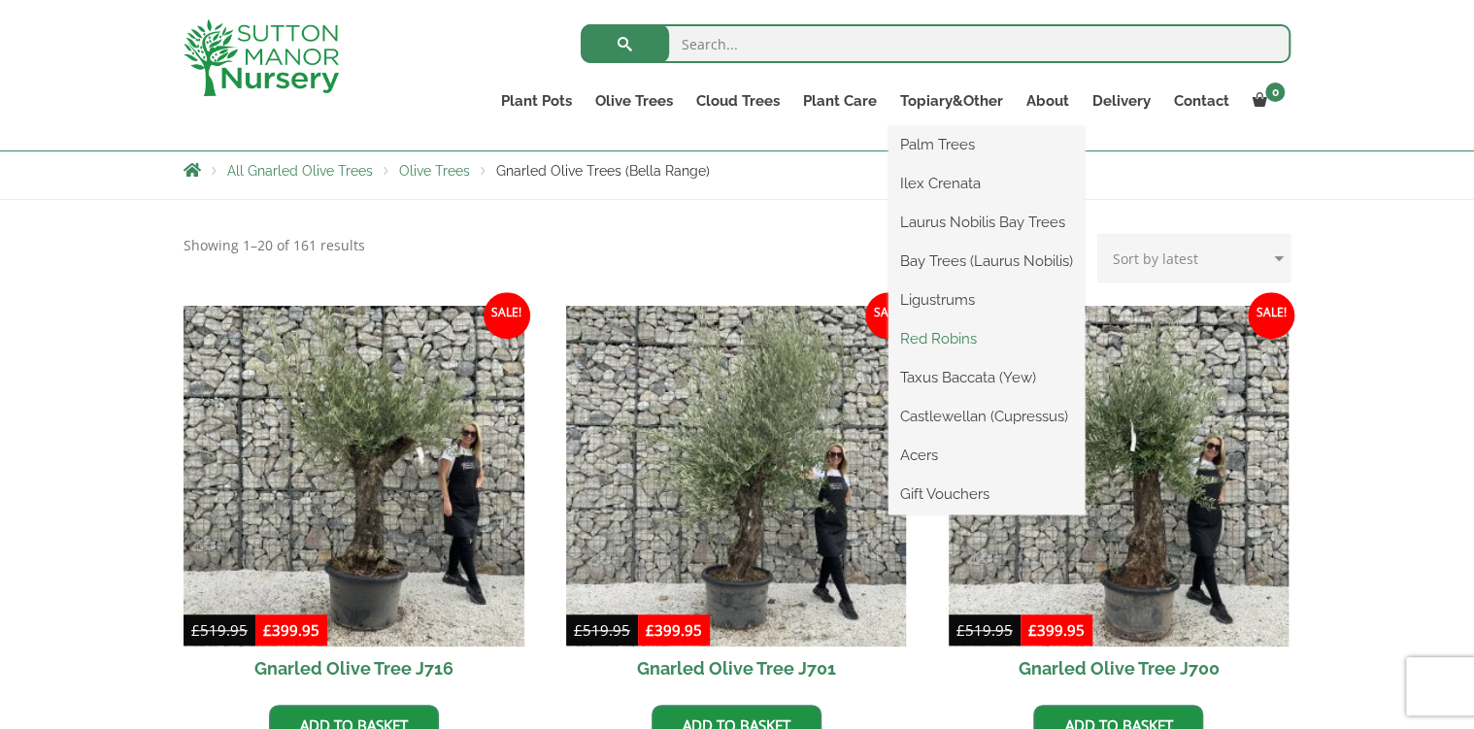  Describe the element at coordinates (935, 44) in the screenshot. I see `input: Search...` at that location.